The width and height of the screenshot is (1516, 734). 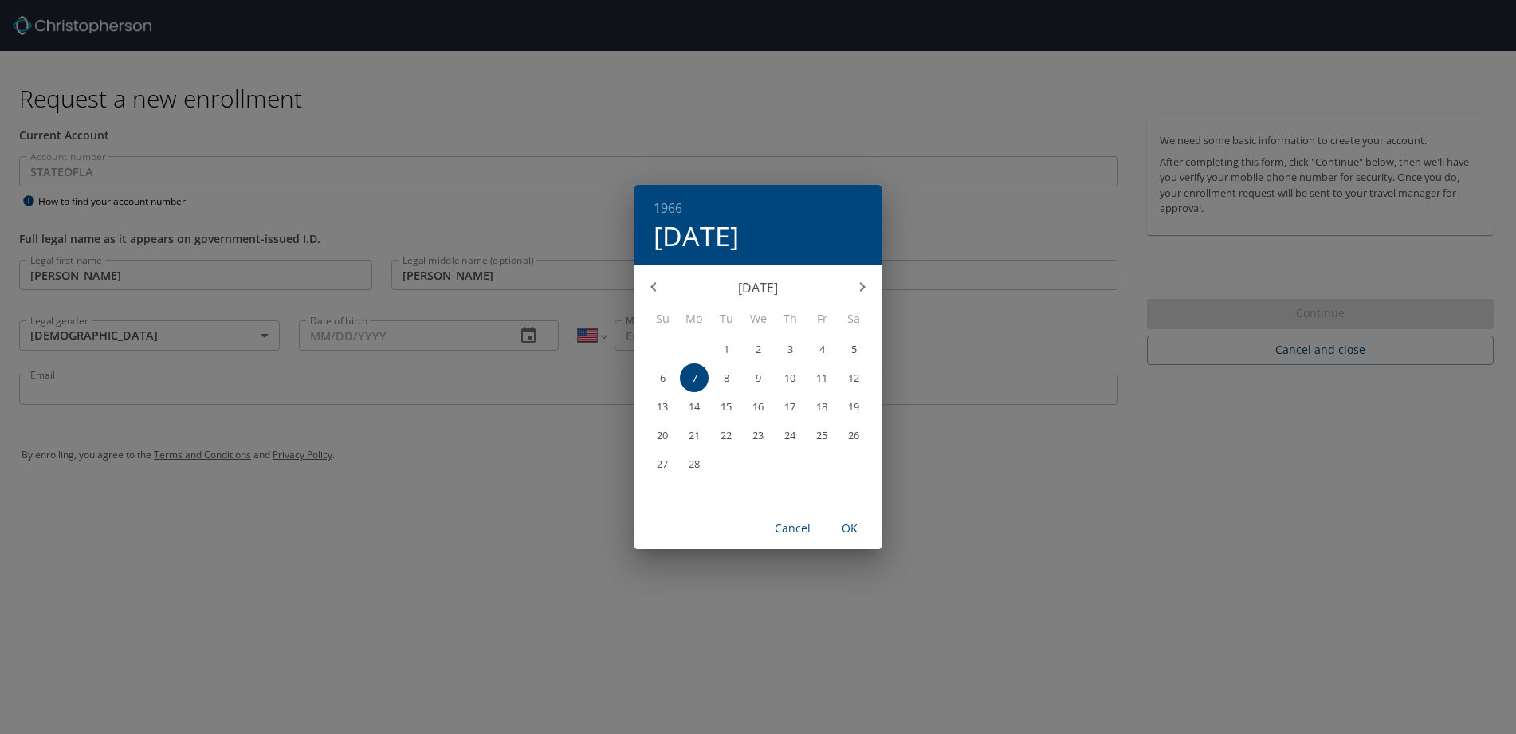 I want to click on h6: 1966, so click(x=668, y=208).